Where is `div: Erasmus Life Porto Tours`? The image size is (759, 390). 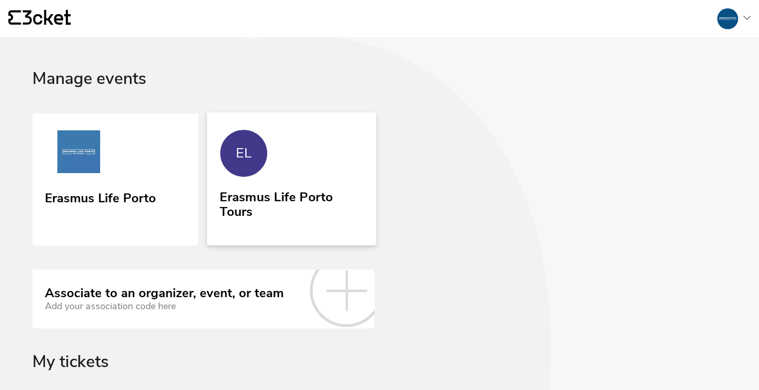
div: Erasmus Life Porto Tours is located at coordinates (291, 202).